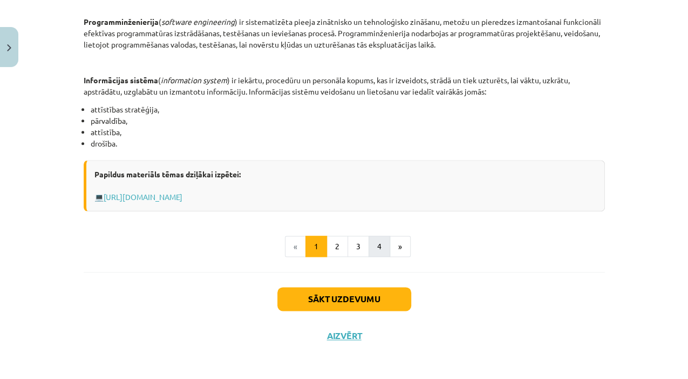 Image resolution: width=688 pixels, height=379 pixels. Describe the element at coordinates (348, 109) in the screenshot. I see `li: attīstības stratēģija,` at that location.